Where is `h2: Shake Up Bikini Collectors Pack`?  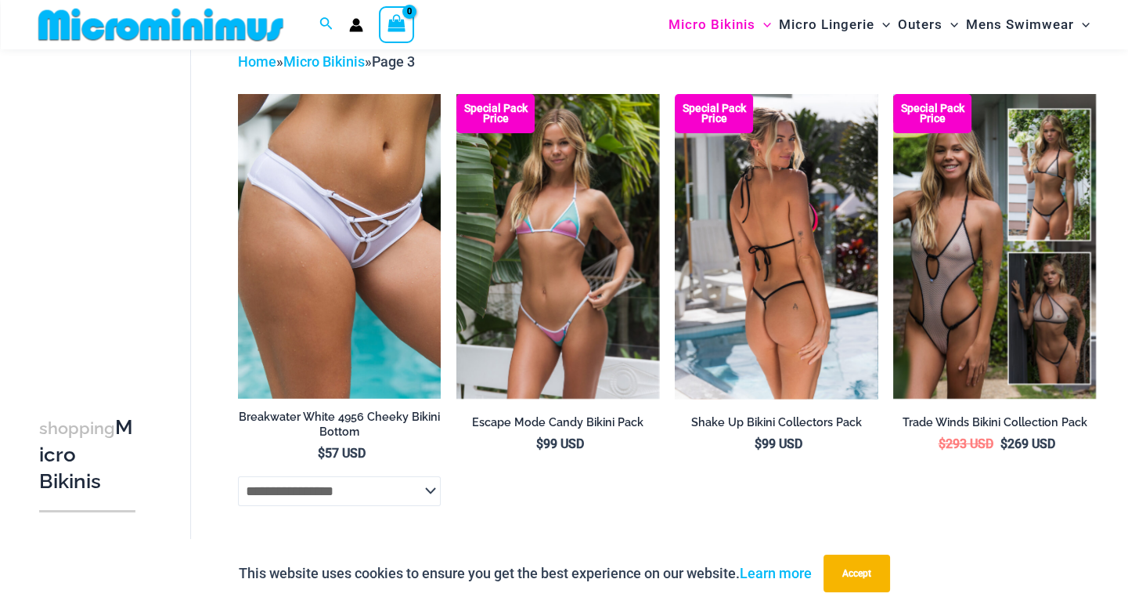 h2: Shake Up Bikini Collectors Pack is located at coordinates (776, 422).